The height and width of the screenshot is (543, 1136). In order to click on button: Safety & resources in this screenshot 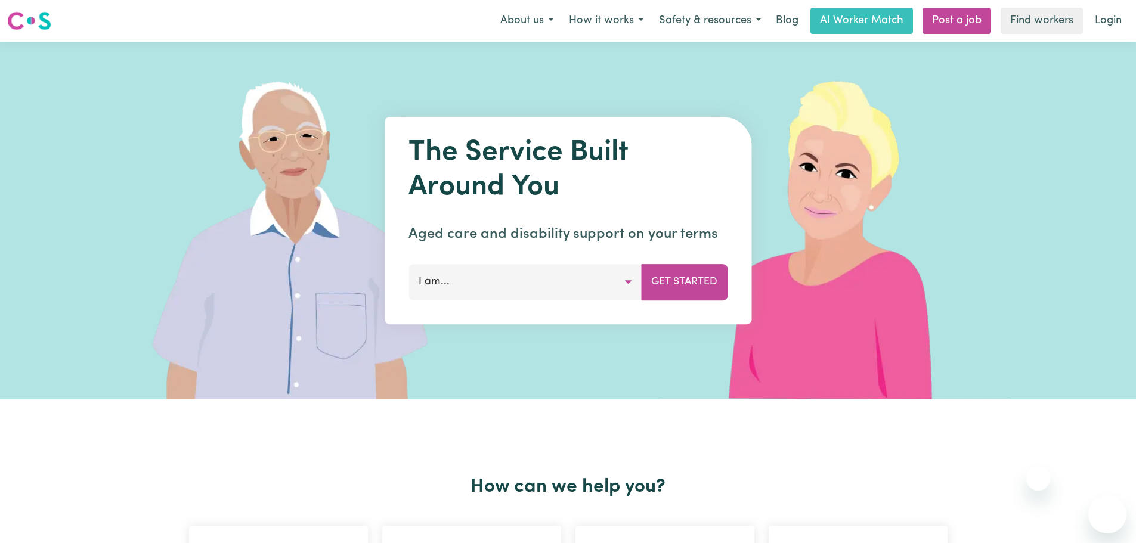, I will do `click(710, 21)`.